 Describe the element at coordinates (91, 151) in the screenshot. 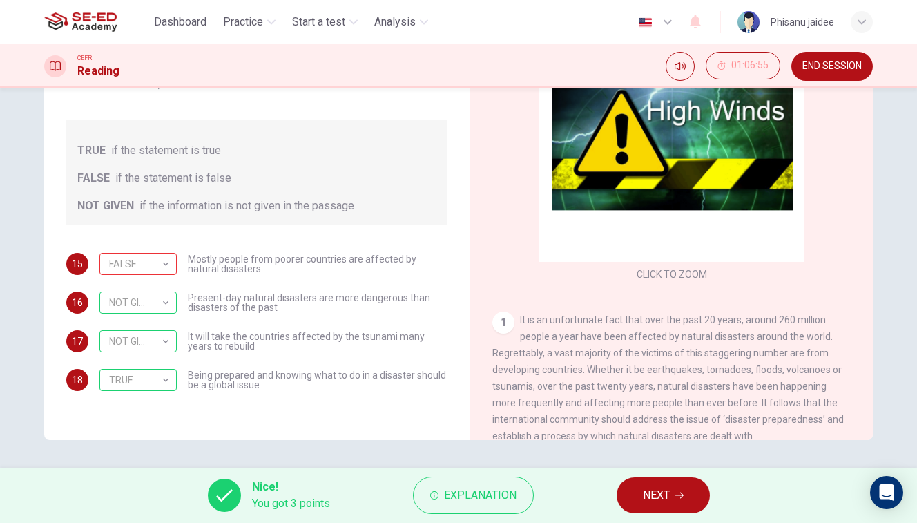

I see `span: TRUE` at that location.